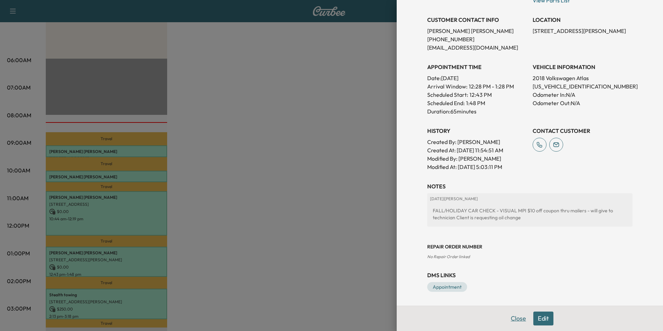 Image resolution: width=663 pixels, height=331 pixels. What do you see at coordinates (477, 131) in the screenshot?
I see `h3: History` at bounding box center [477, 131].